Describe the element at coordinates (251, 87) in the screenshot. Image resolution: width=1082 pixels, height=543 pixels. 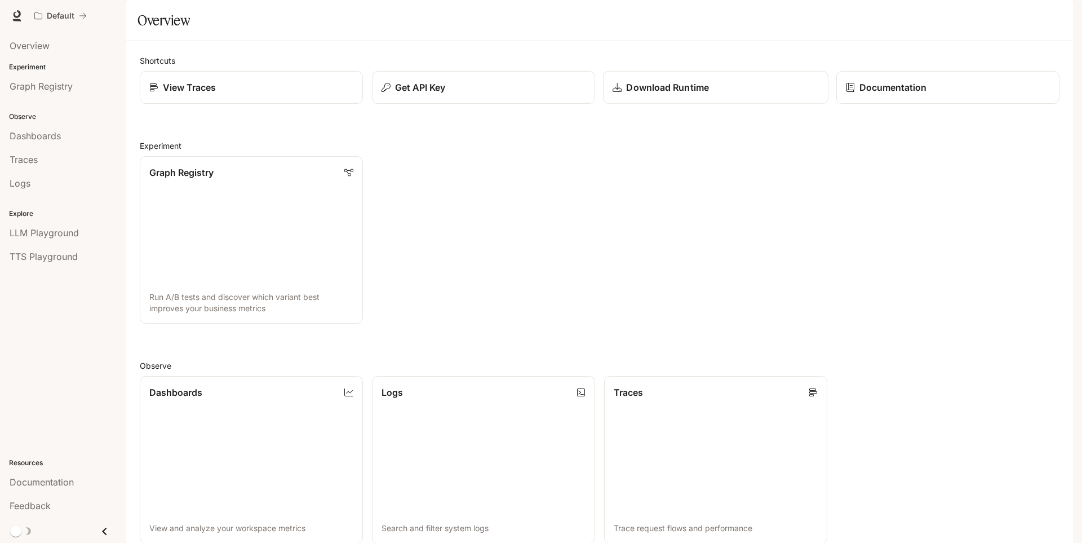
I see `a: View Traces` at that location.